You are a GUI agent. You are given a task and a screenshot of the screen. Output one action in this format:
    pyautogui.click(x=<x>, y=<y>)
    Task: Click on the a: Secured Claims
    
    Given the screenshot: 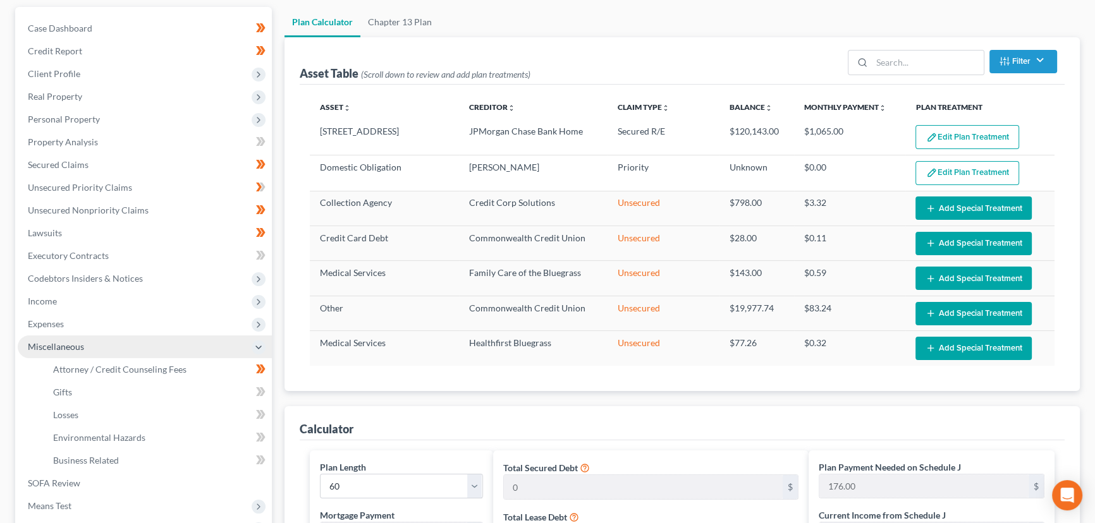 What is the action you would take?
    pyautogui.click(x=145, y=165)
    